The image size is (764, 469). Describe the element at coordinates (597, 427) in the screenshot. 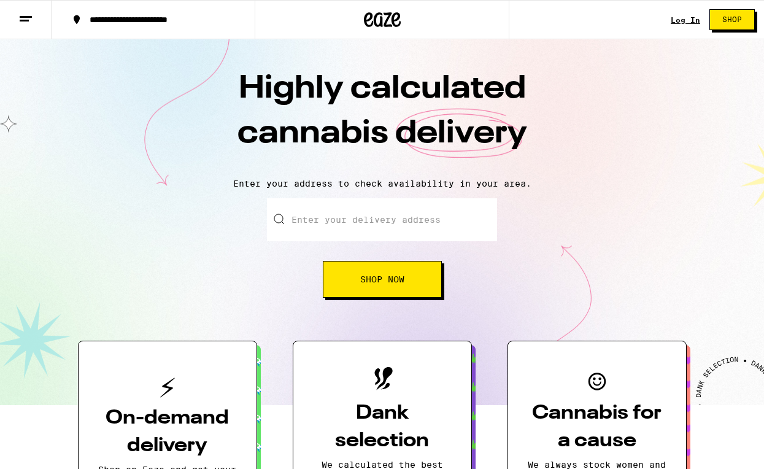

I see `h3: Cannabis for a cause` at that location.